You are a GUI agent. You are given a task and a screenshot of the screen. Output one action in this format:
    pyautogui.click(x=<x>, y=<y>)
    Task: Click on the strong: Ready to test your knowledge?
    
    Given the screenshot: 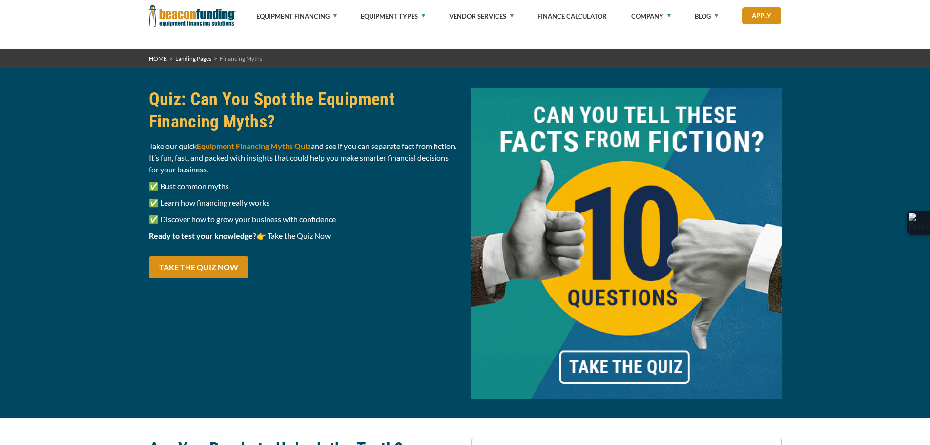 What is the action you would take?
    pyautogui.click(x=202, y=235)
    